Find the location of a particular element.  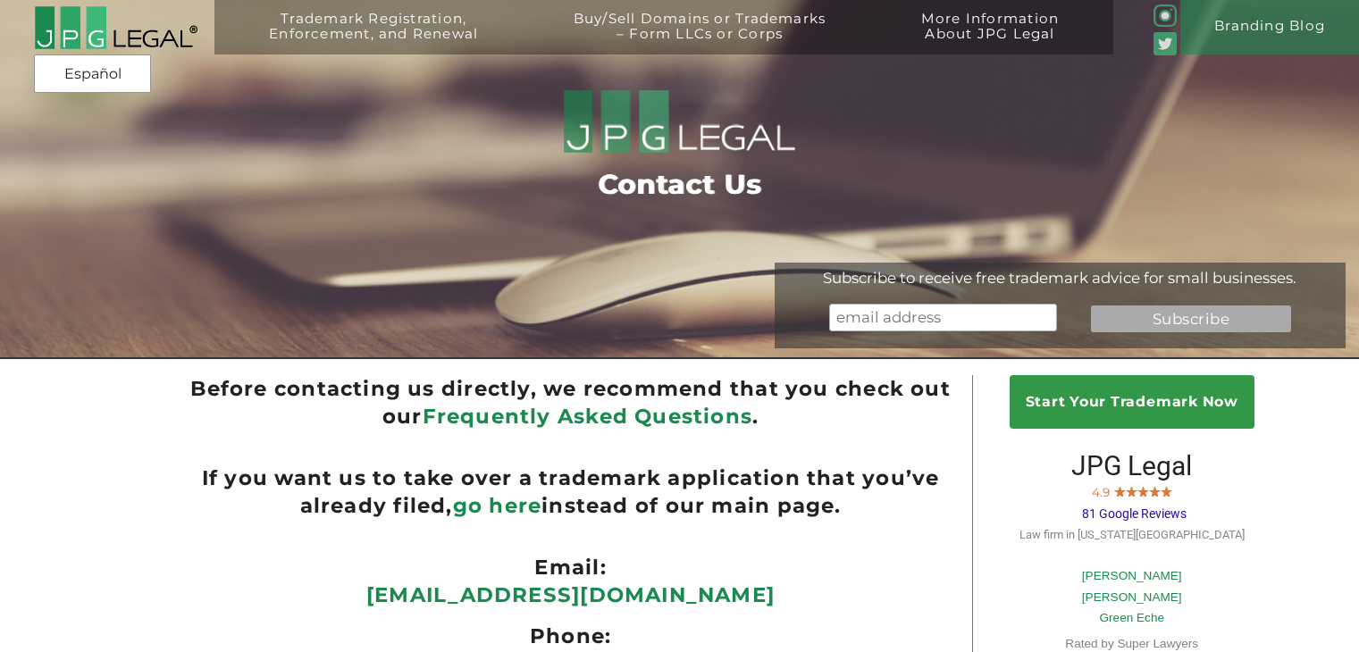

a: Frequently Asked Questions is located at coordinates (588, 416).